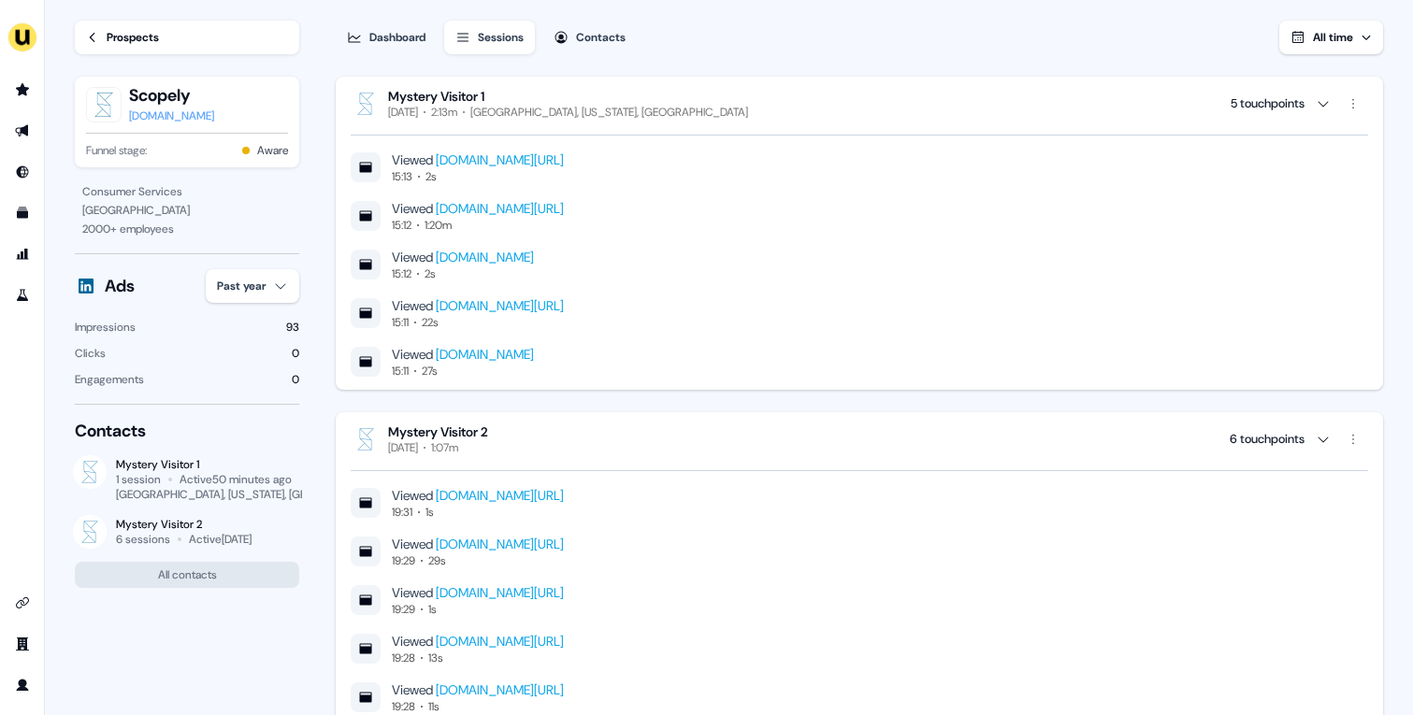 The height and width of the screenshot is (715, 1413). I want to click on div: Consumer Services, so click(187, 192).